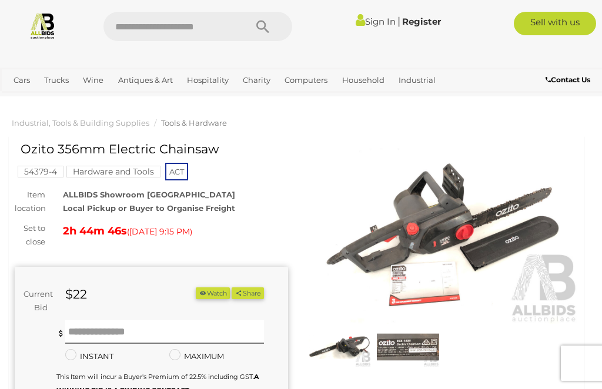 The height and width of the screenshot is (389, 602). I want to click on mark: 54379-4, so click(41, 172).